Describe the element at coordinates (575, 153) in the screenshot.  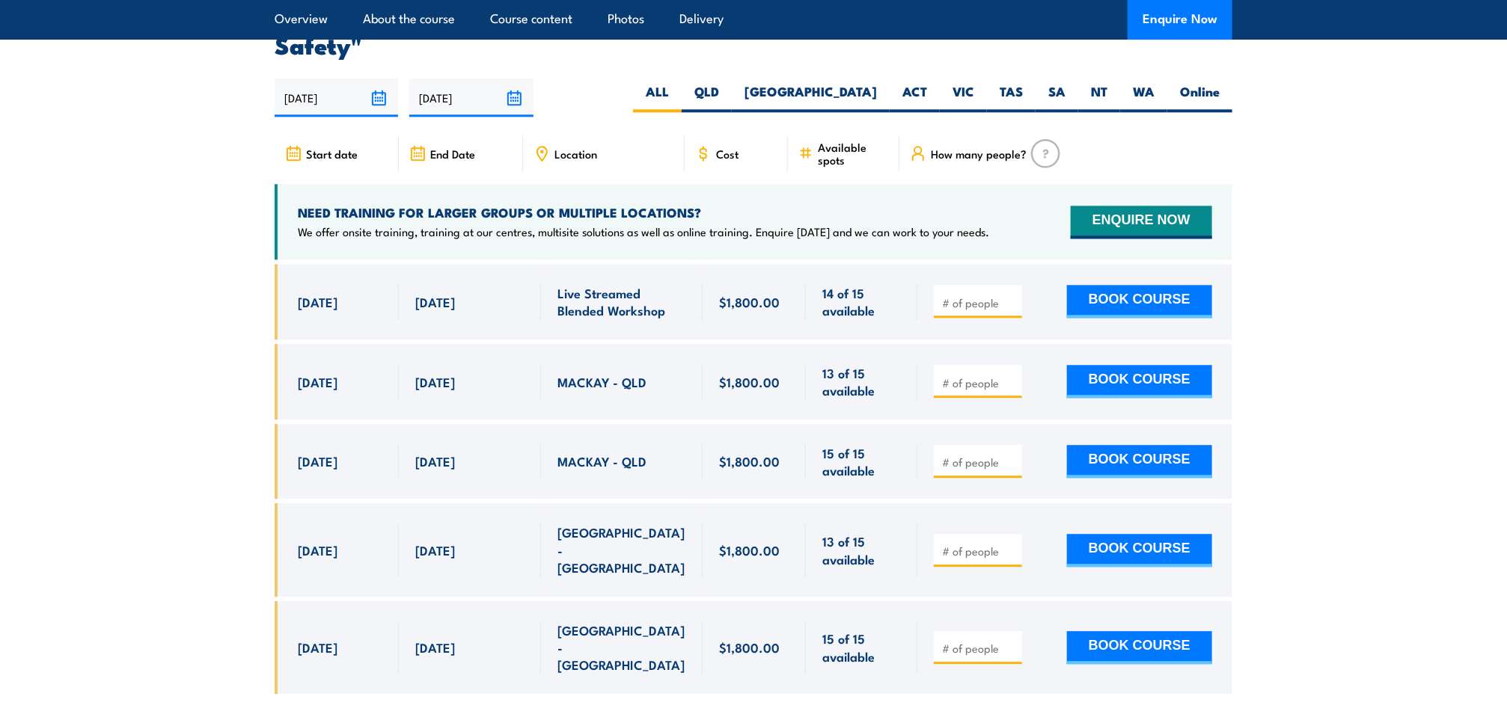
I see `span: Location` at that location.